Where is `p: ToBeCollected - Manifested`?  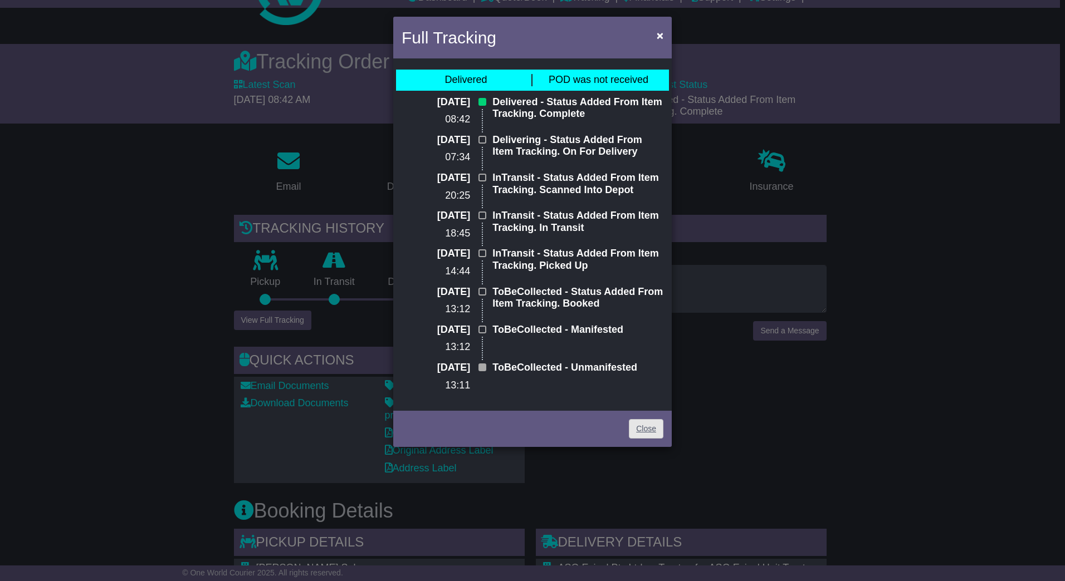 p: ToBeCollected - Manifested is located at coordinates (577, 330).